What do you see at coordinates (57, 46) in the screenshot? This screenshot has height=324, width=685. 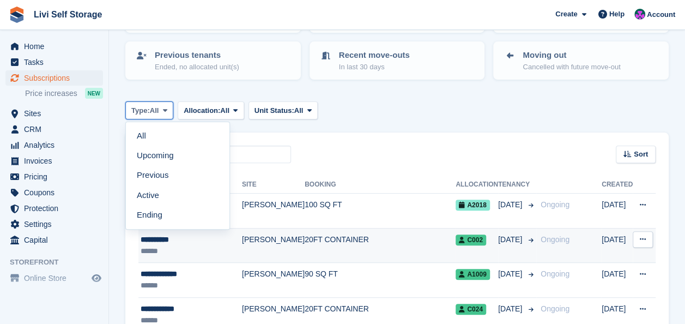 I see `span: Home` at bounding box center [57, 46].